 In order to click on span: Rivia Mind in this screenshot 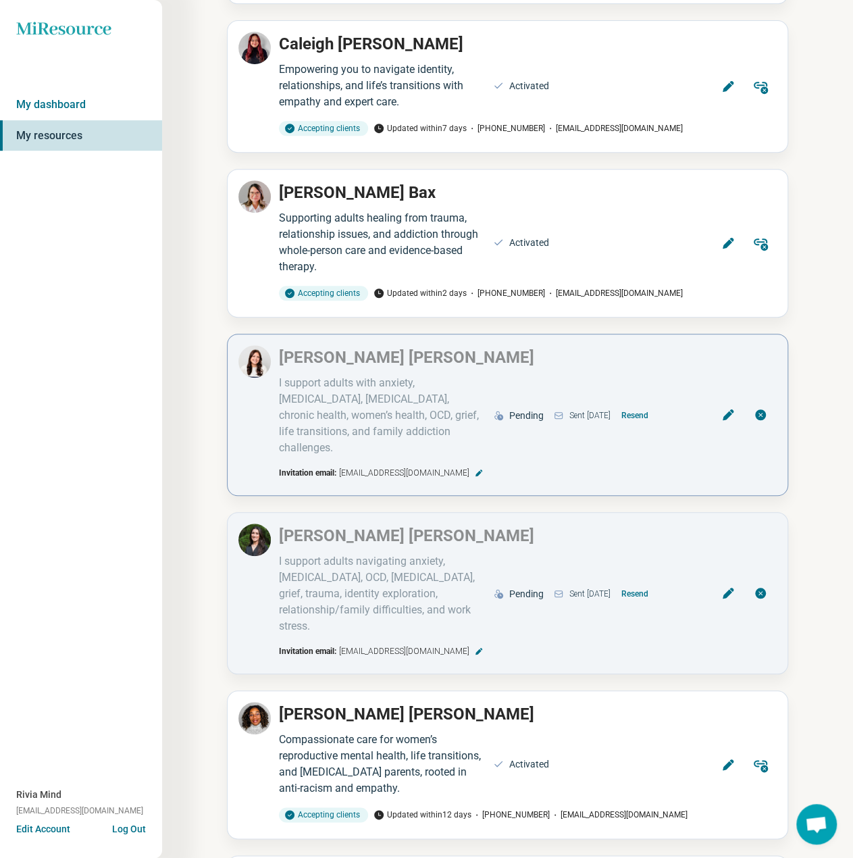, I will do `click(39, 794)`.